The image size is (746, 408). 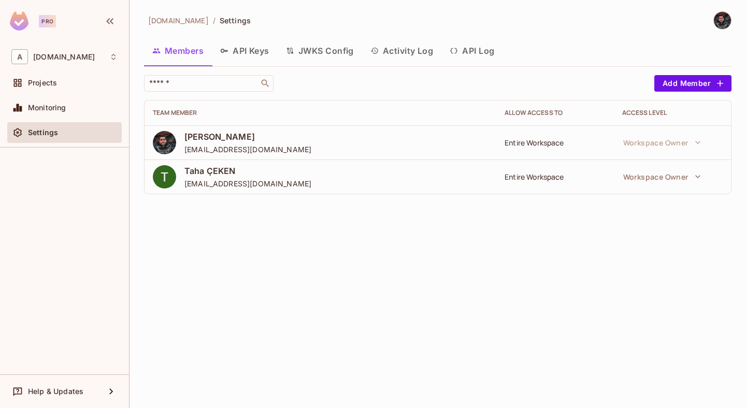 What do you see at coordinates (672, 113) in the screenshot?
I see `div: Access Level` at bounding box center [672, 113].